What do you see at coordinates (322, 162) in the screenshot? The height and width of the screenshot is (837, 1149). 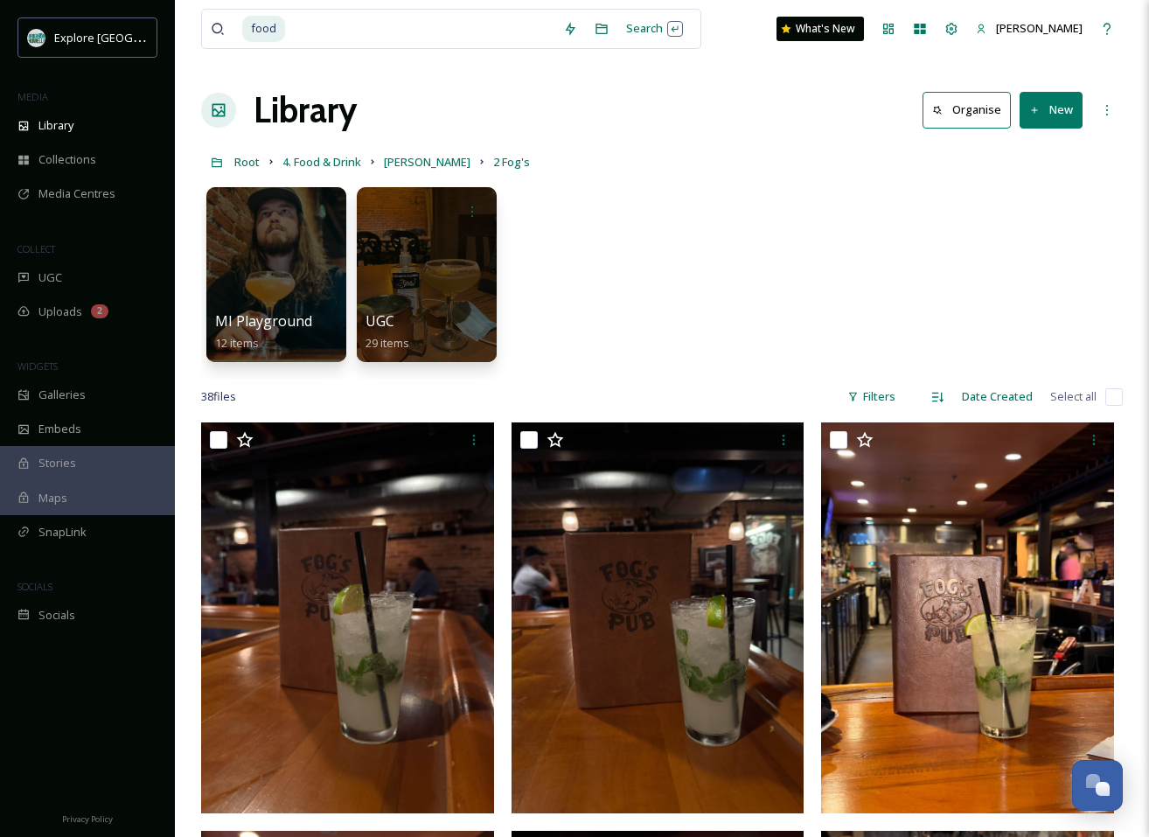 I see `span: 4. Food & Drink` at bounding box center [322, 162].